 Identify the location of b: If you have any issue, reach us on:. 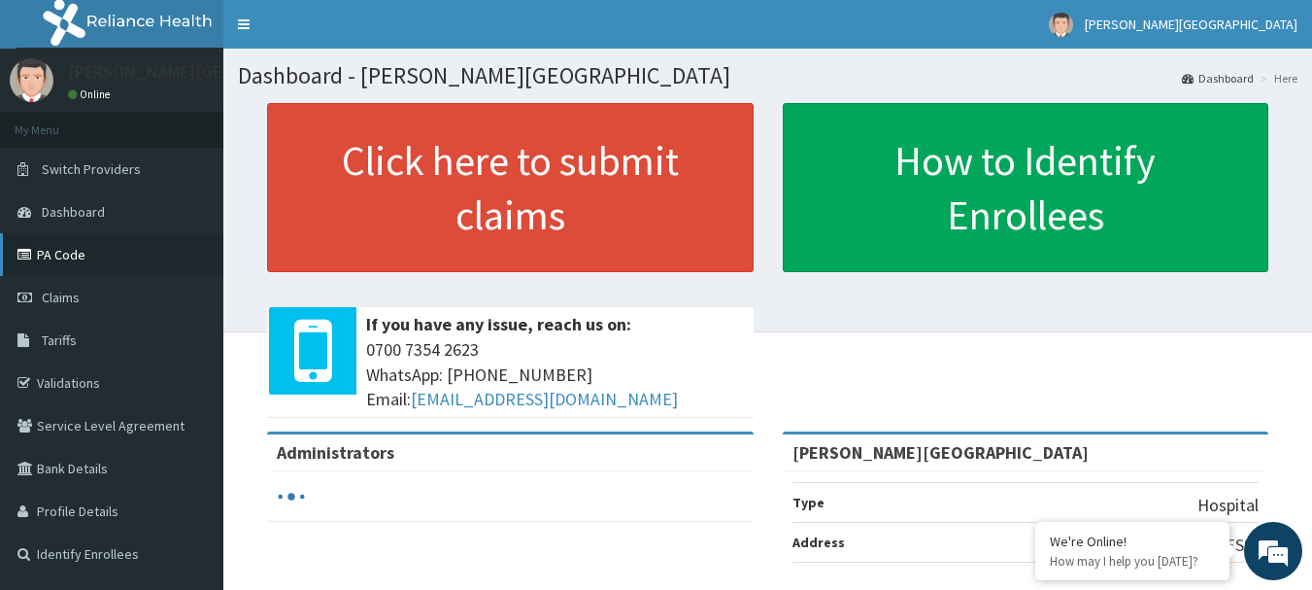
(498, 323).